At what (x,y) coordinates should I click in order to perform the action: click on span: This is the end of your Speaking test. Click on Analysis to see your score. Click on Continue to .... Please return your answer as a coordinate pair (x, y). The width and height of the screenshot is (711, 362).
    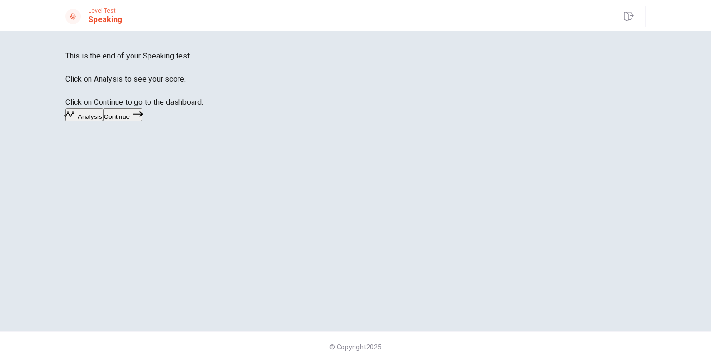
    Looking at the image, I should click on (134, 79).